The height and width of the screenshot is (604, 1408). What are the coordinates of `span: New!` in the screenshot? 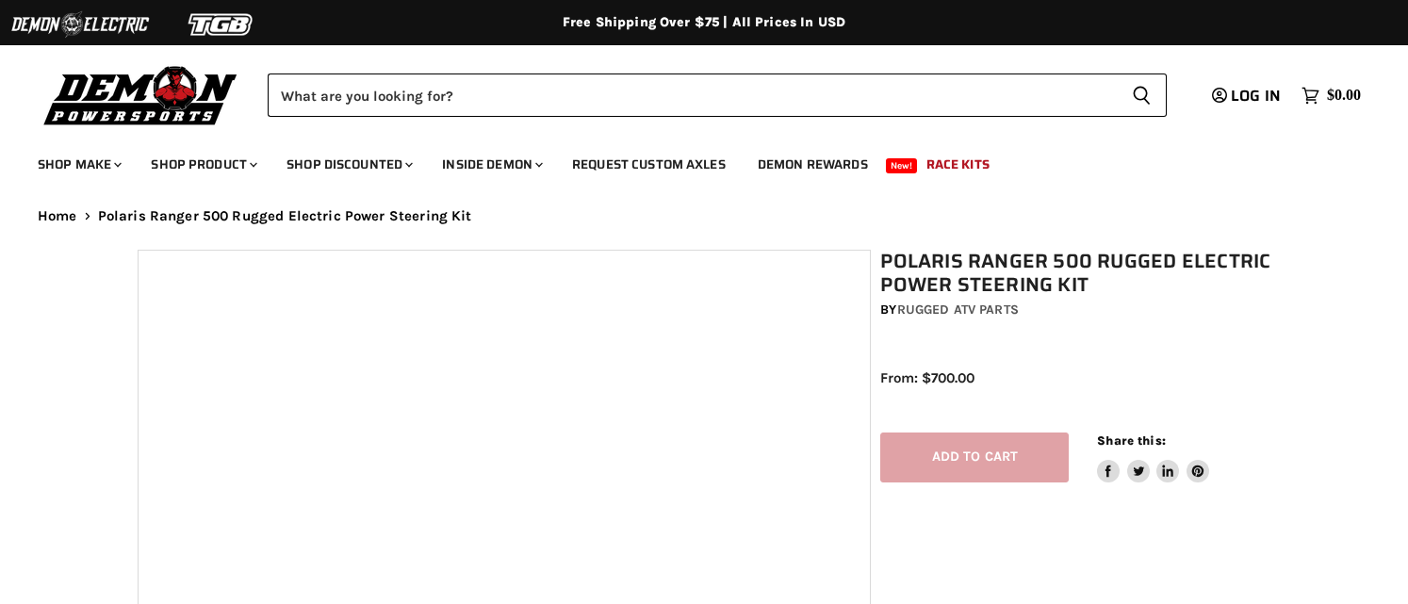 It's located at (902, 166).